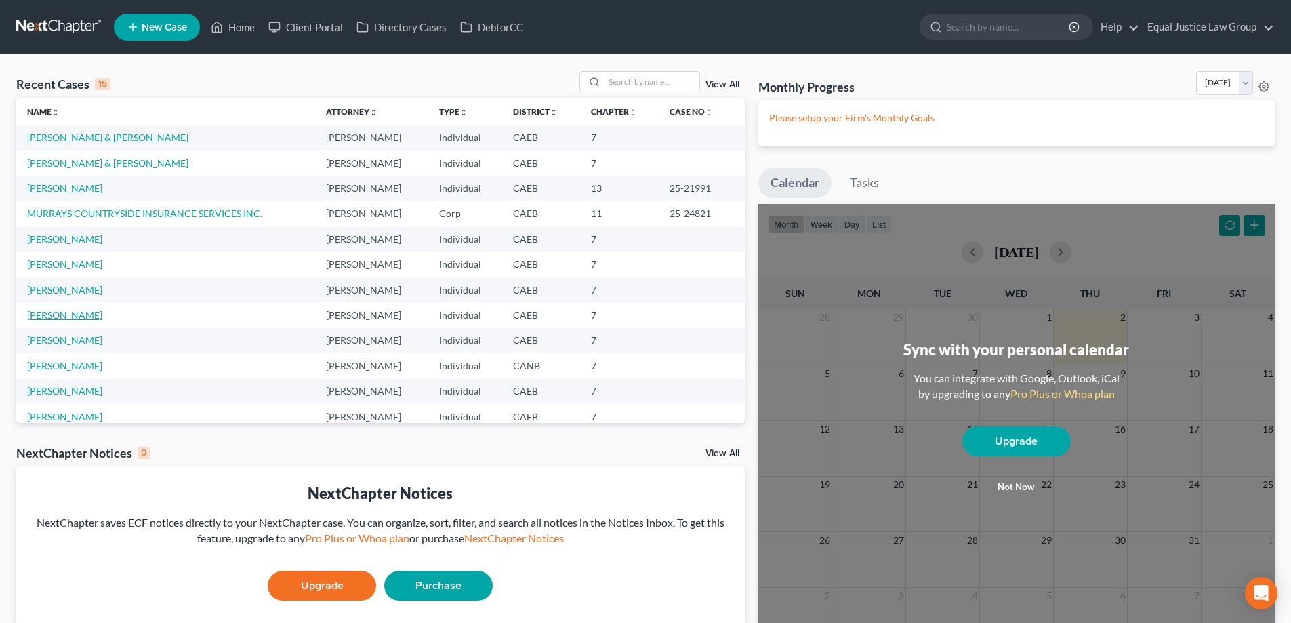 The height and width of the screenshot is (623, 1291). I want to click on td: 13, so click(619, 188).